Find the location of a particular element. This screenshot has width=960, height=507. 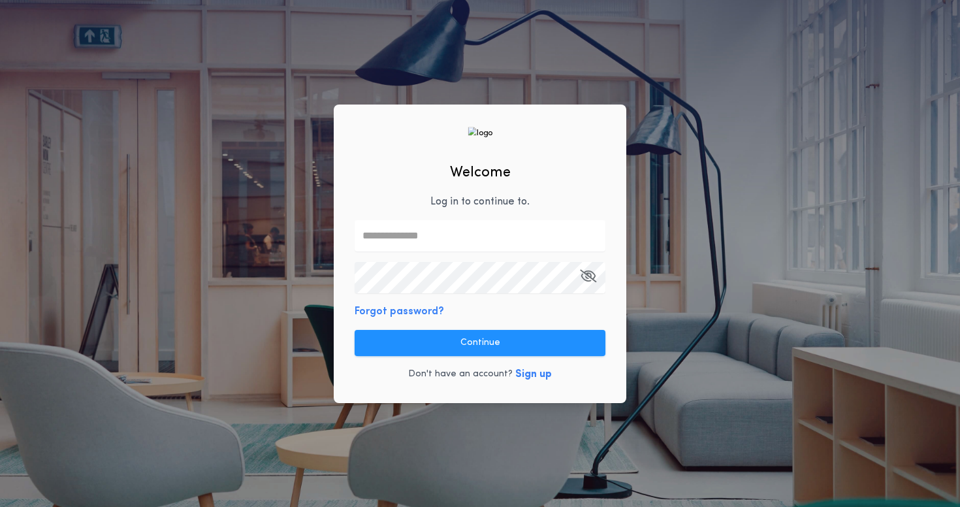

p: Log in to continue to . is located at coordinates (480, 202).